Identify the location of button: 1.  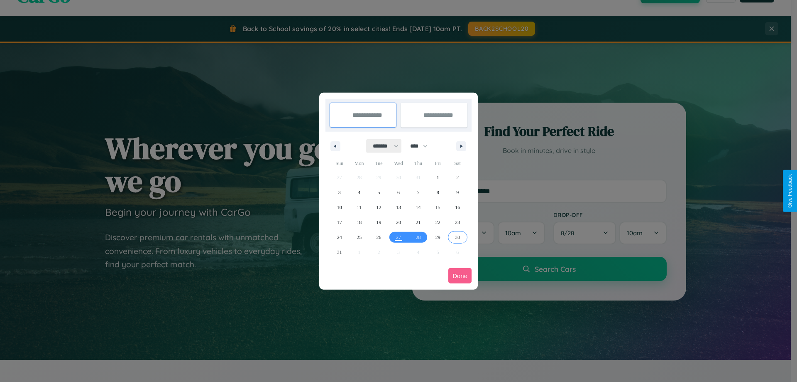
(438, 177).